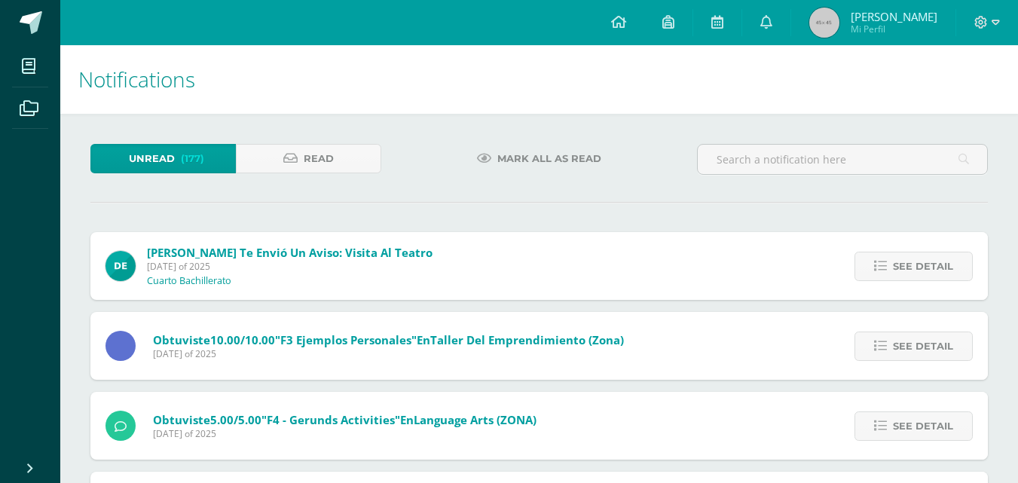  Describe the element at coordinates (236, 420) in the screenshot. I see `span: 5.00/5.00` at that location.